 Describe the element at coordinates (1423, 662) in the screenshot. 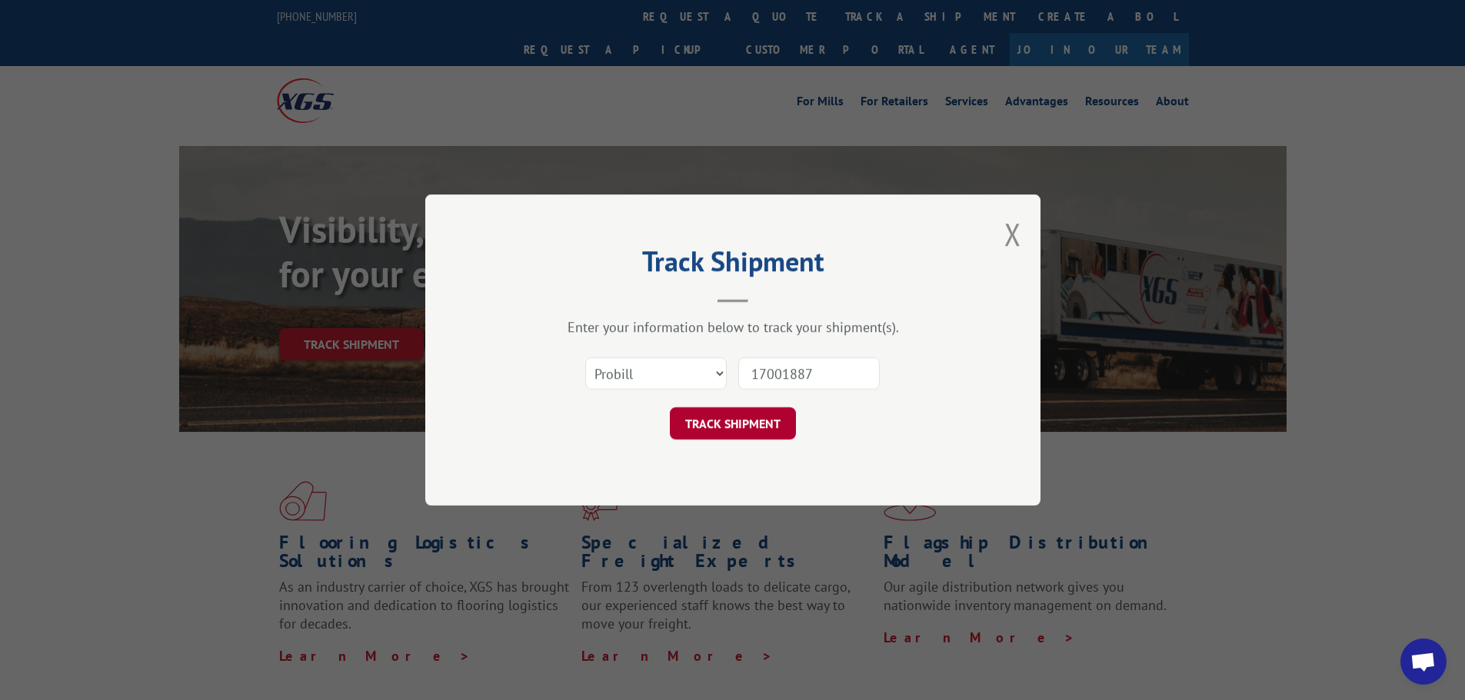

I see `div: Open chat` at that location.